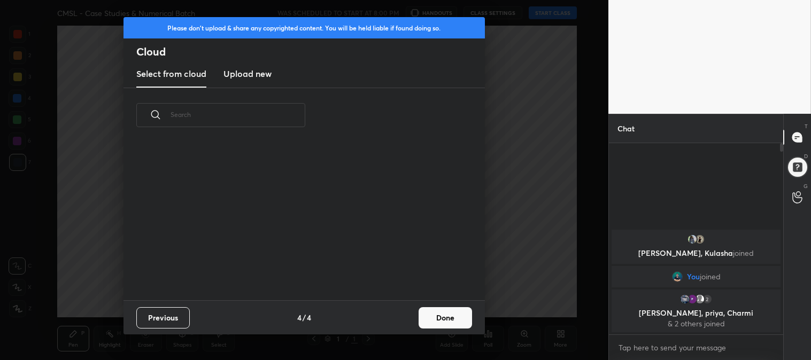  I want to click on img: cc93c659614746f38f723c36a61a8cfd.jpg, so click(700, 240).